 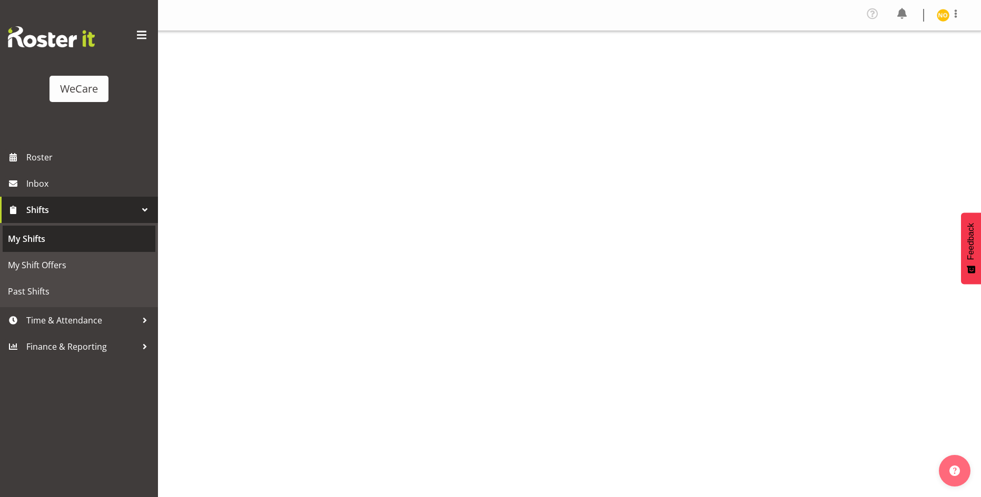 I want to click on img: help-xxl-2.png, so click(x=954, y=471).